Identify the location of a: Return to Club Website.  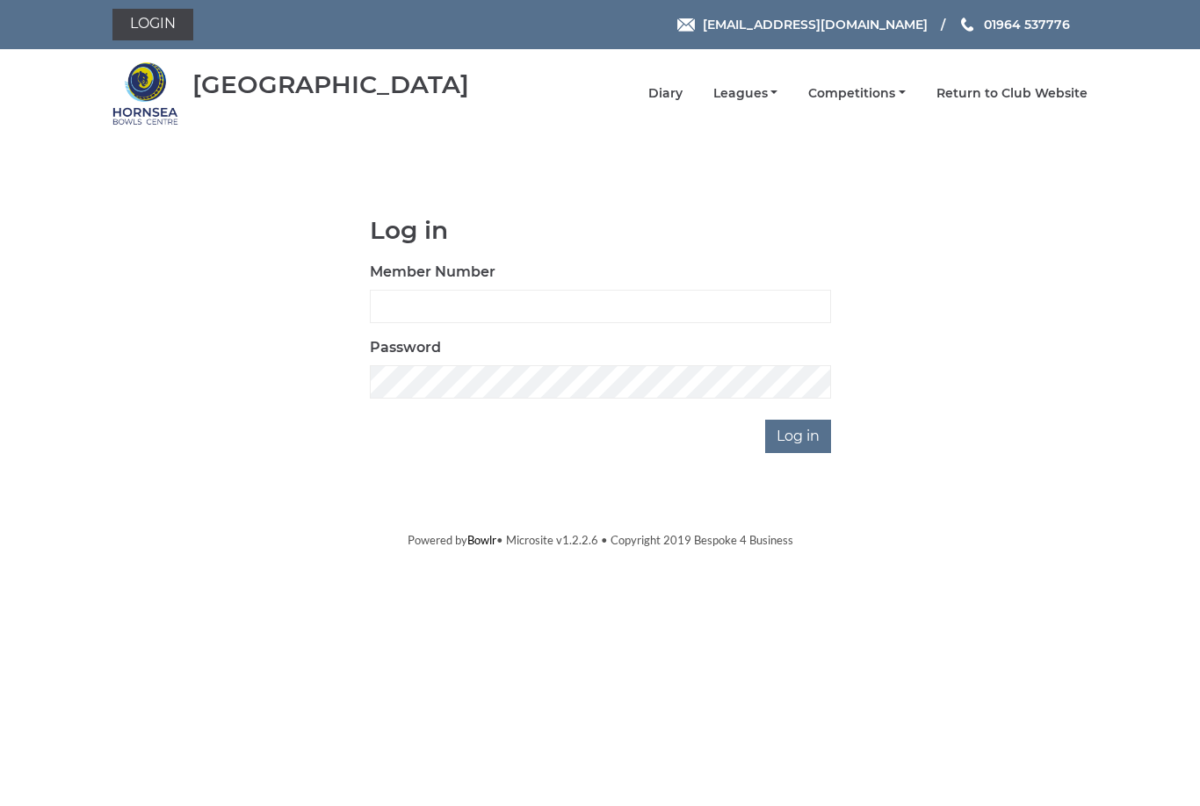
(1012, 93).